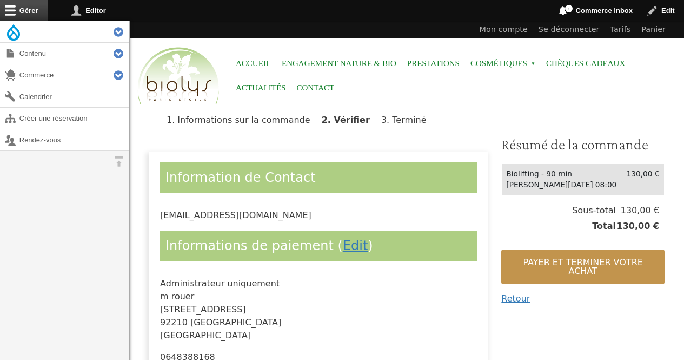  Describe the element at coordinates (433, 63) in the screenshot. I see `a: Prestations` at that location.